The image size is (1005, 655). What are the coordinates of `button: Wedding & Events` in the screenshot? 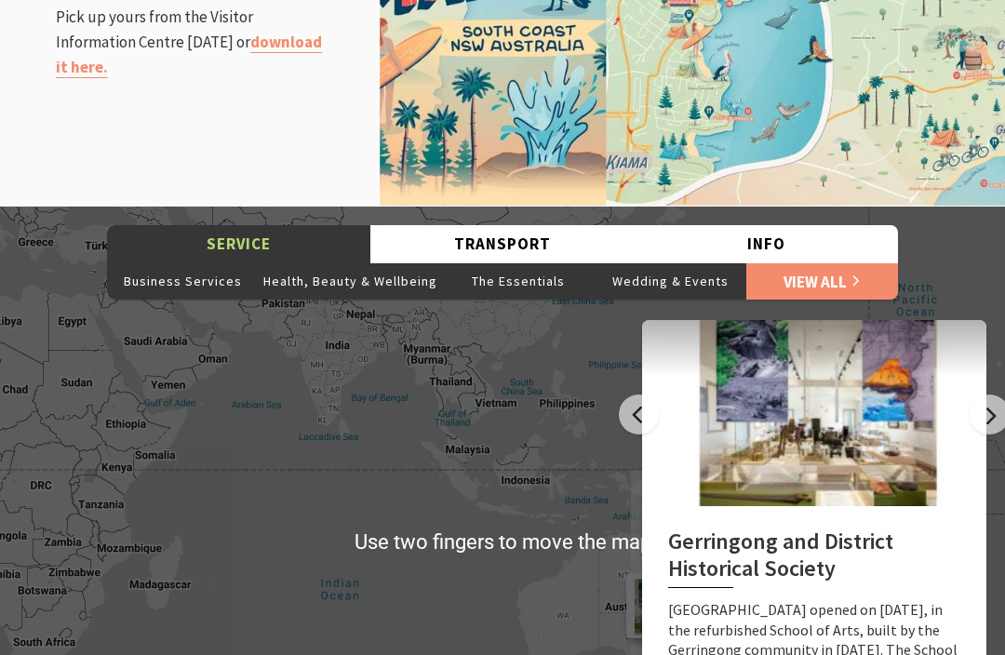 It's located at (670, 281).